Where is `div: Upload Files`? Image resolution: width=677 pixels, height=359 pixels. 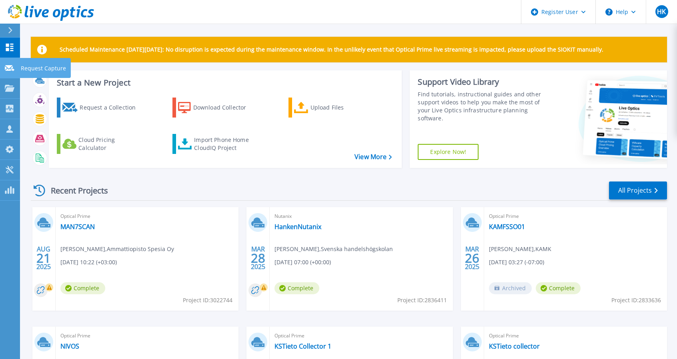 div: Upload Files is located at coordinates (343, 108).